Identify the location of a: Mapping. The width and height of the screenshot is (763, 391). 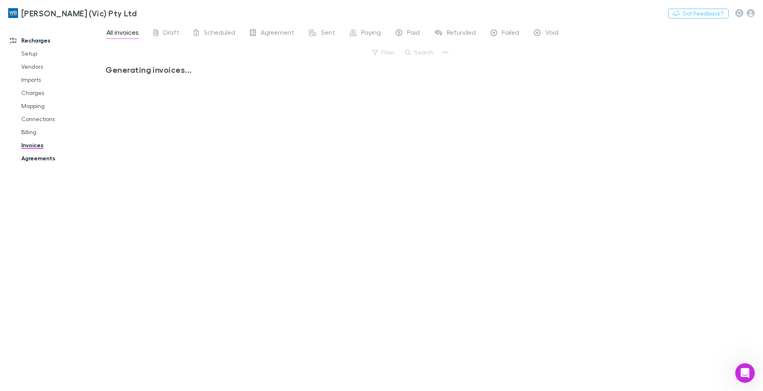
(61, 106).